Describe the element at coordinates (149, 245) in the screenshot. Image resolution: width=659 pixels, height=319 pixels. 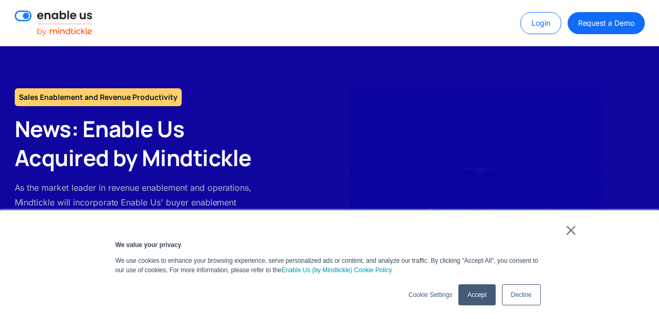
I see `strong: We value your privacy` at that location.